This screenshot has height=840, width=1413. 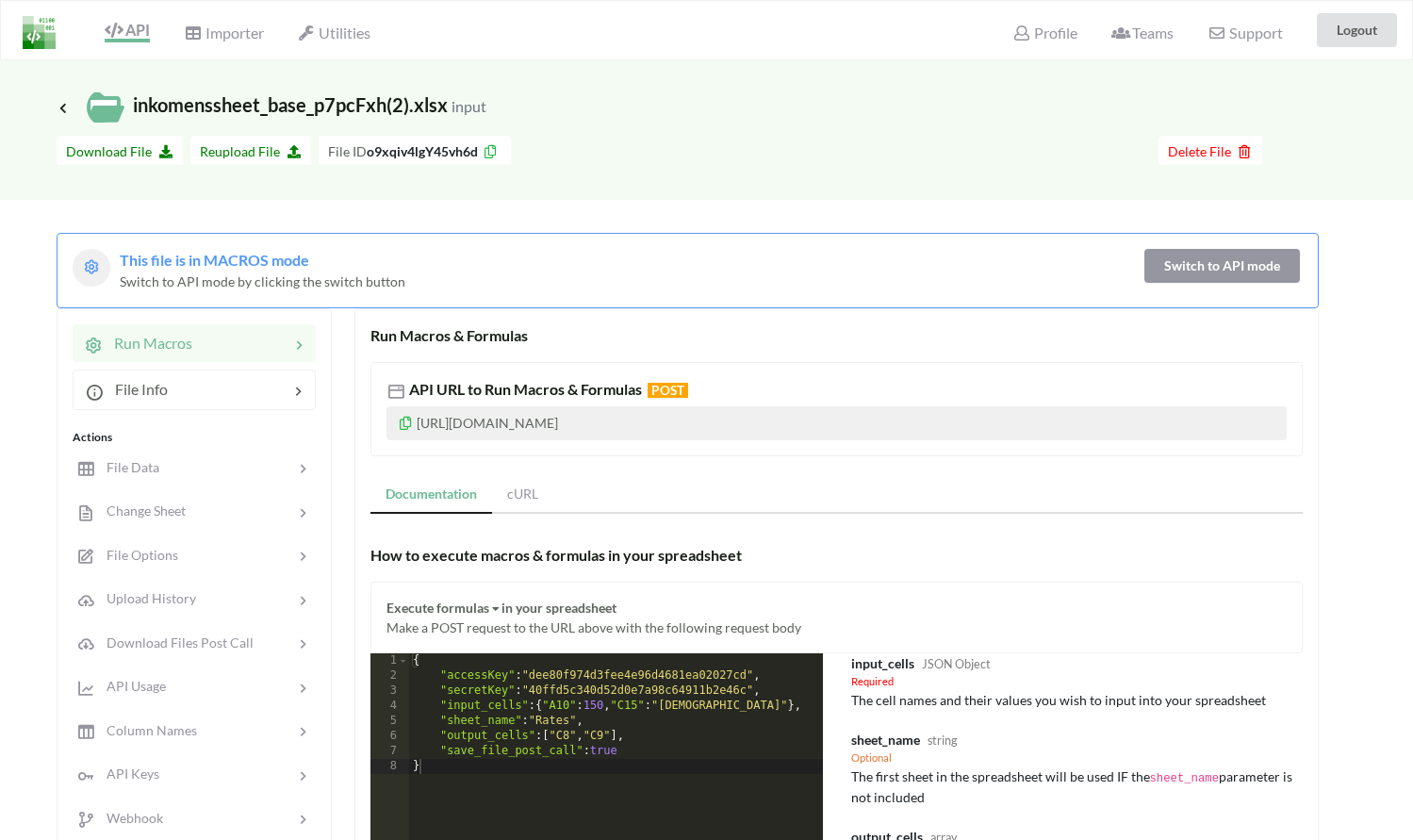 What do you see at coordinates (251, 150) in the screenshot?
I see `button: Reupload File` at bounding box center [251, 150].